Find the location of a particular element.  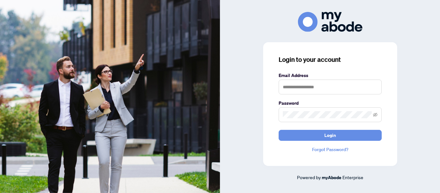

a: myAbode is located at coordinates (332, 178).